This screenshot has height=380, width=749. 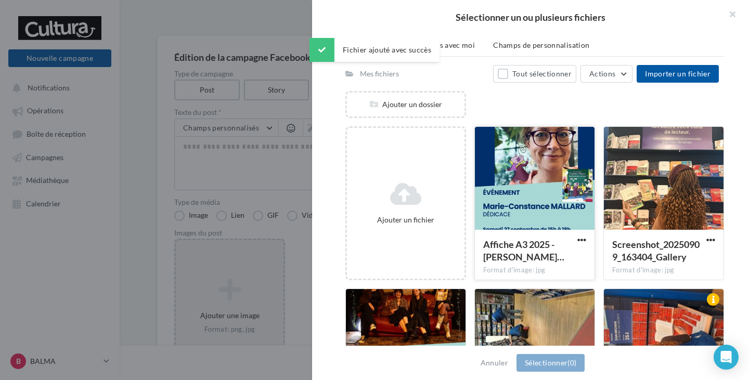 What do you see at coordinates (656, 251) in the screenshot?
I see `span: Screenshot_20250909_163404_Gallery` at bounding box center [656, 251].